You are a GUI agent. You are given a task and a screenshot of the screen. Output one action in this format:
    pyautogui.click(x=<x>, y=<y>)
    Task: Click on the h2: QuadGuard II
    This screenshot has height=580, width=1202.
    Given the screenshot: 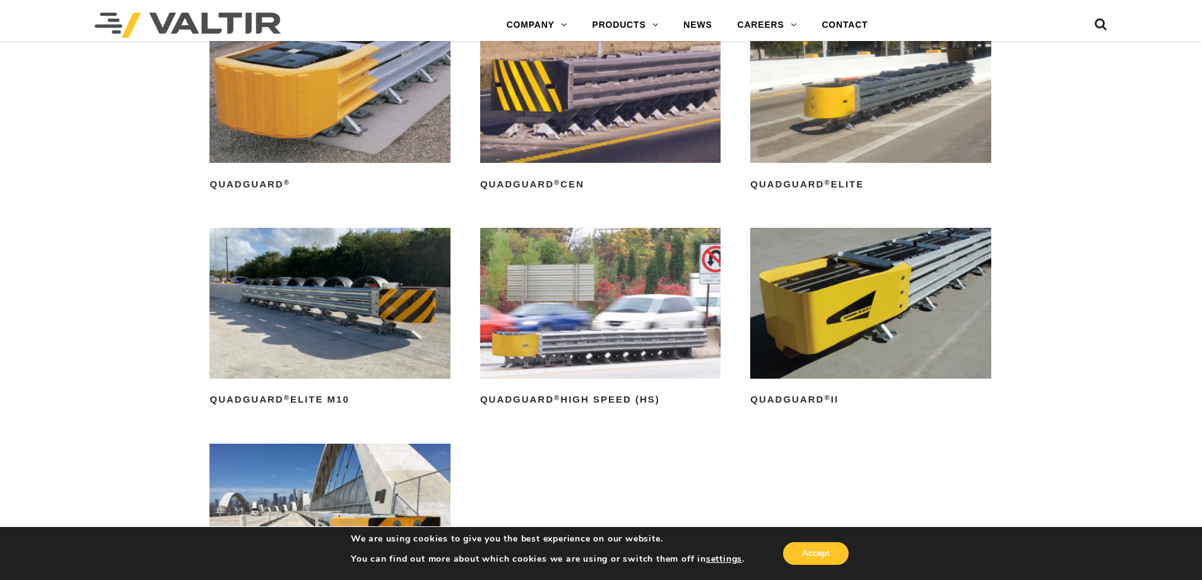 What is the action you would take?
    pyautogui.click(x=870, y=400)
    